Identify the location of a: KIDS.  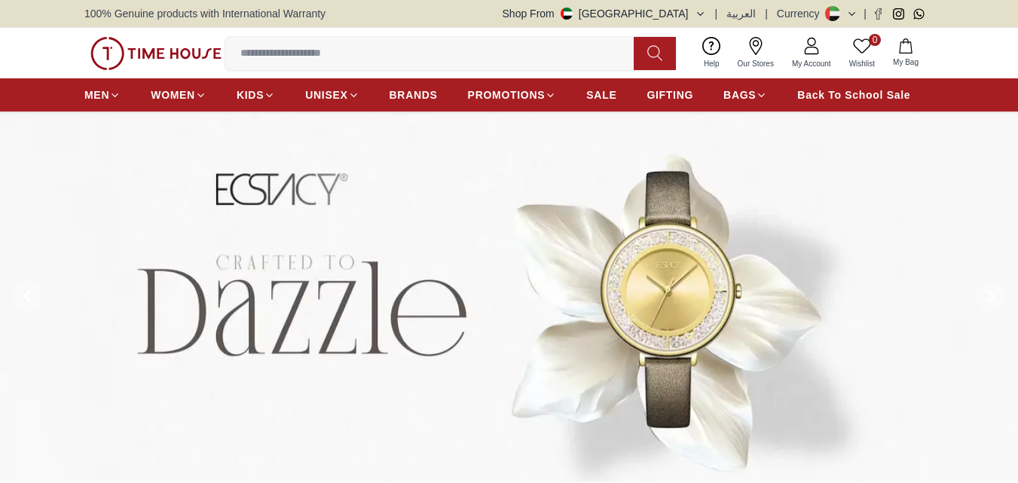
(256, 95).